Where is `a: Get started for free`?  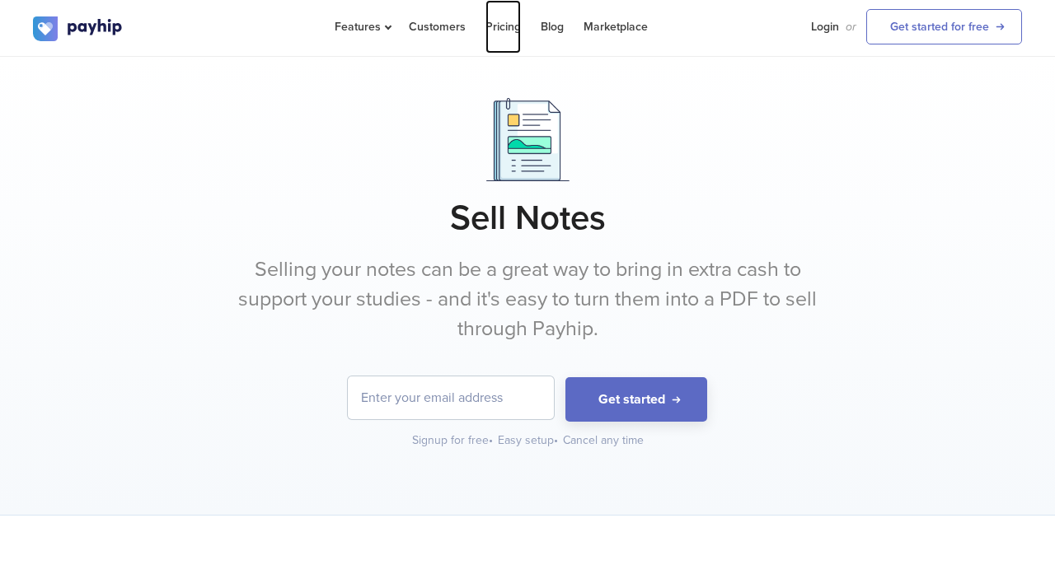
a: Get started for free is located at coordinates (944, 26).